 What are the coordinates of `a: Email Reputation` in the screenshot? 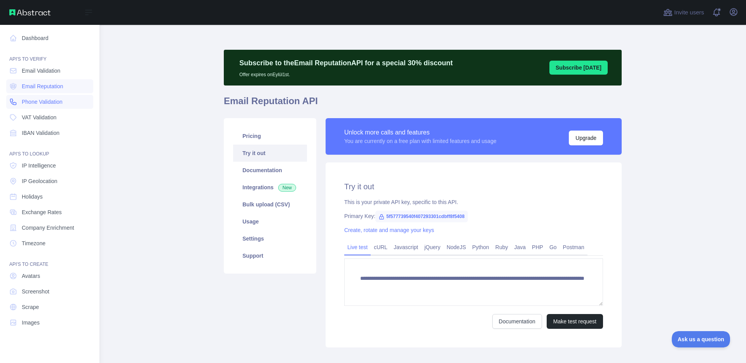 It's located at (50, 86).